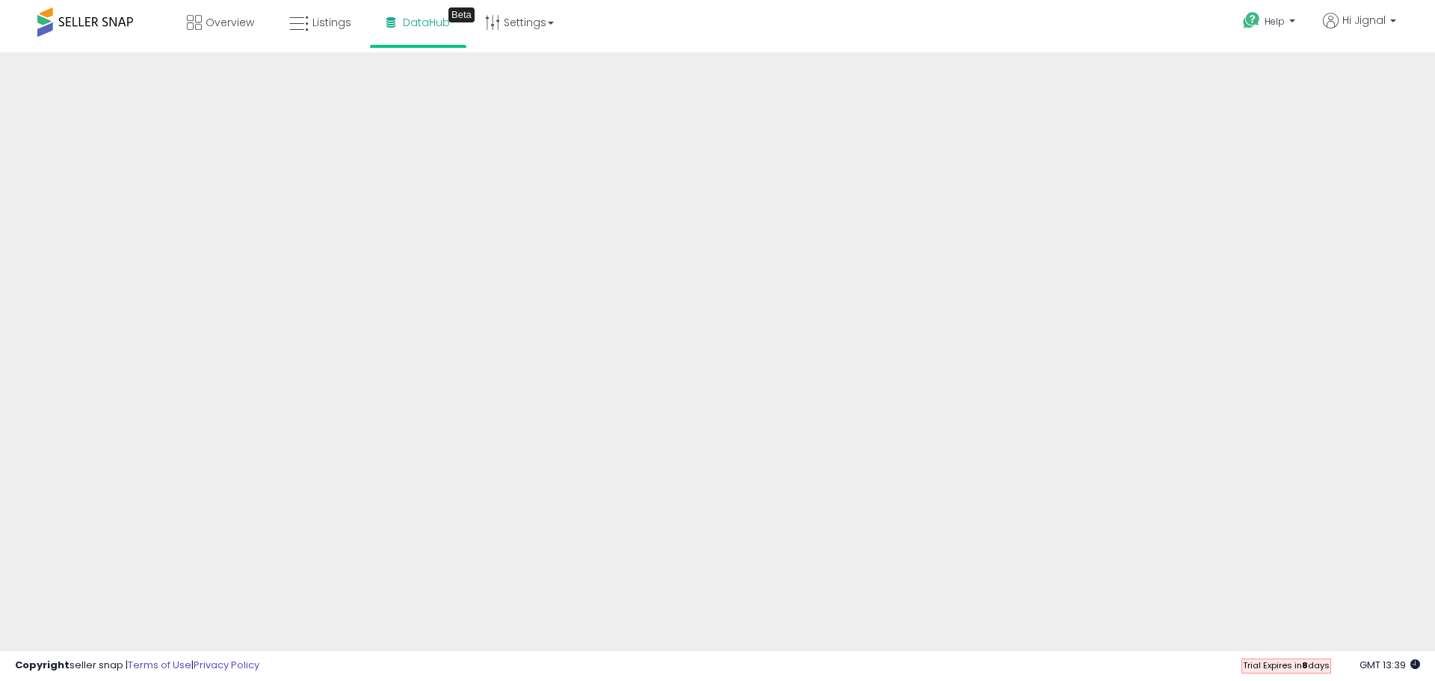 Image resolution: width=1435 pixels, height=681 pixels. Describe the element at coordinates (1305, 665) in the screenshot. I see `b: 8` at that location.